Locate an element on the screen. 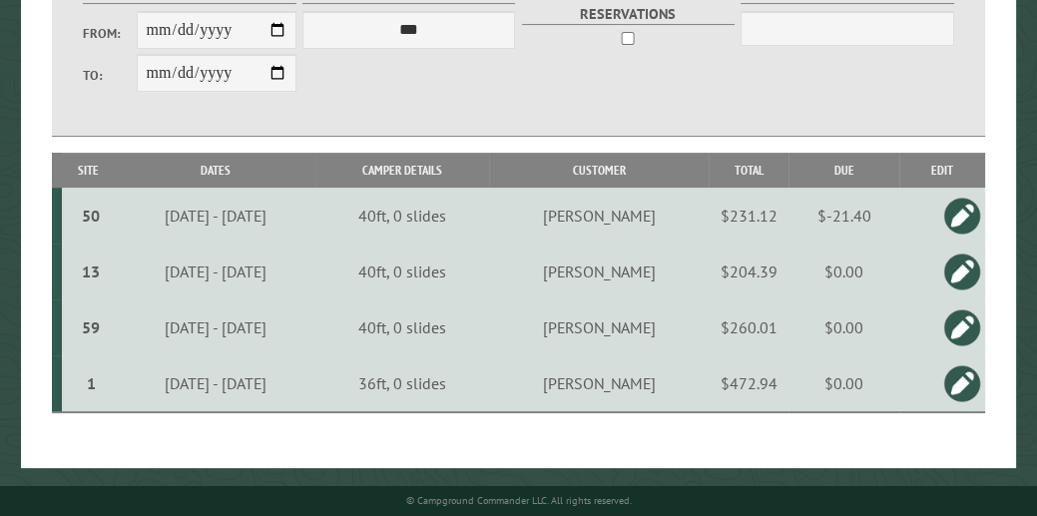 This screenshot has width=1037, height=516. div: 13 is located at coordinates (91, 271).